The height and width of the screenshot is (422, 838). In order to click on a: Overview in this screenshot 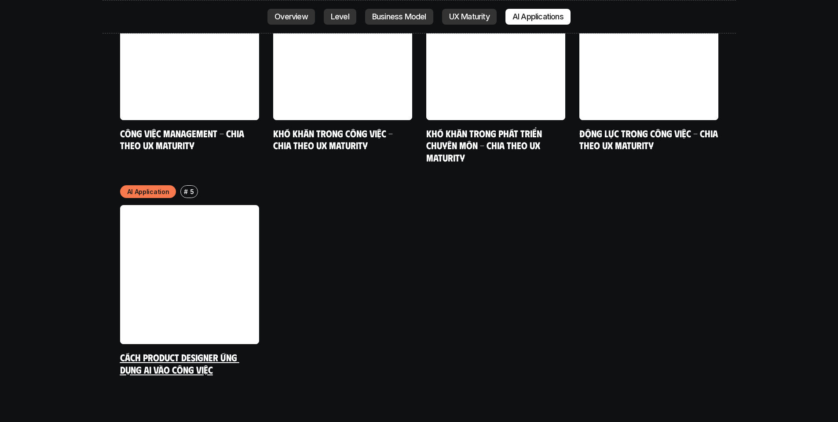, I will do `click(291, 17)`.